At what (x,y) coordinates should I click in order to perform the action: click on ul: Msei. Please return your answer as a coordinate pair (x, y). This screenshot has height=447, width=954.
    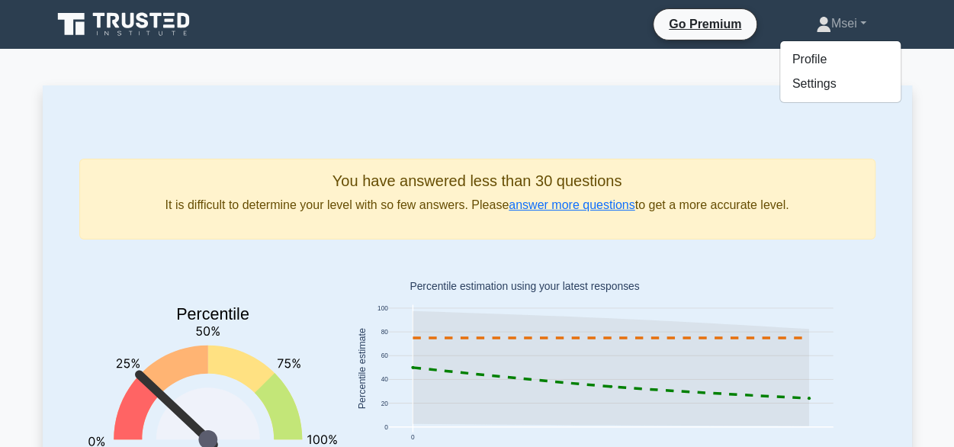
    Looking at the image, I should click on (841, 72).